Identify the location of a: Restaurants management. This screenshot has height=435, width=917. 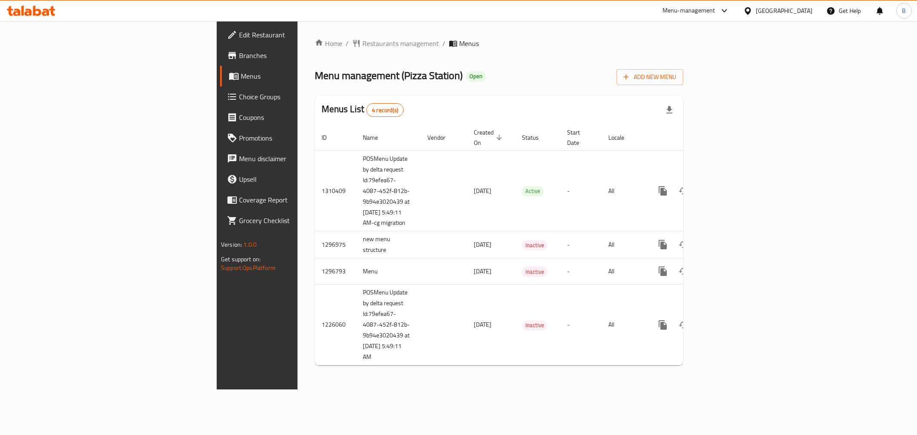
(396, 43).